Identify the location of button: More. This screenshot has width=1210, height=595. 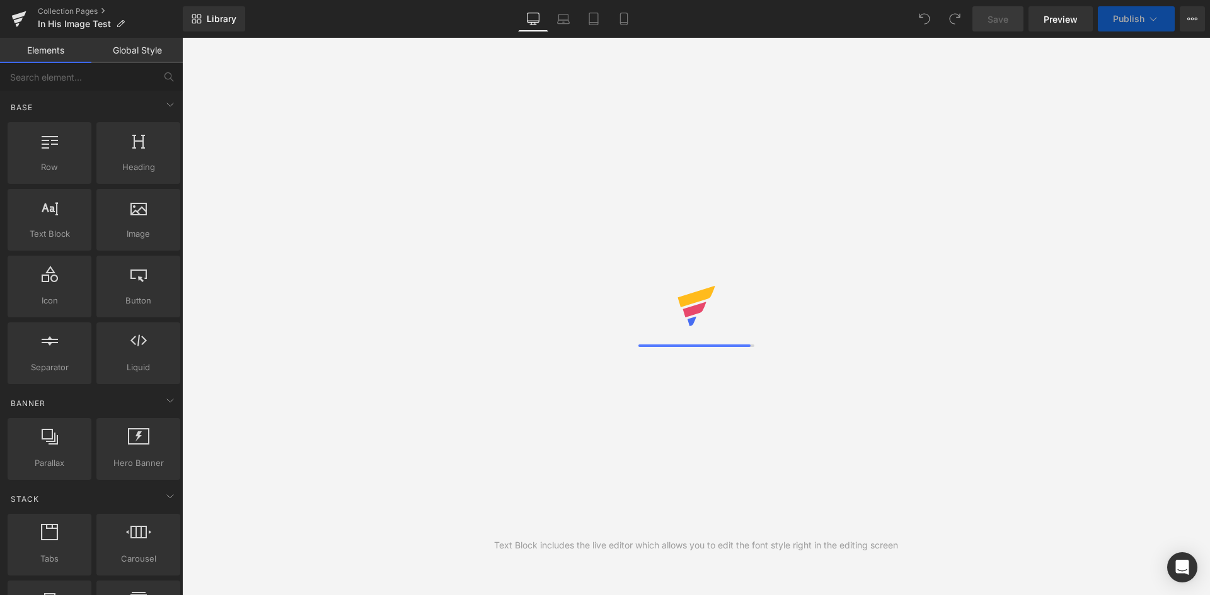
(1192, 19).